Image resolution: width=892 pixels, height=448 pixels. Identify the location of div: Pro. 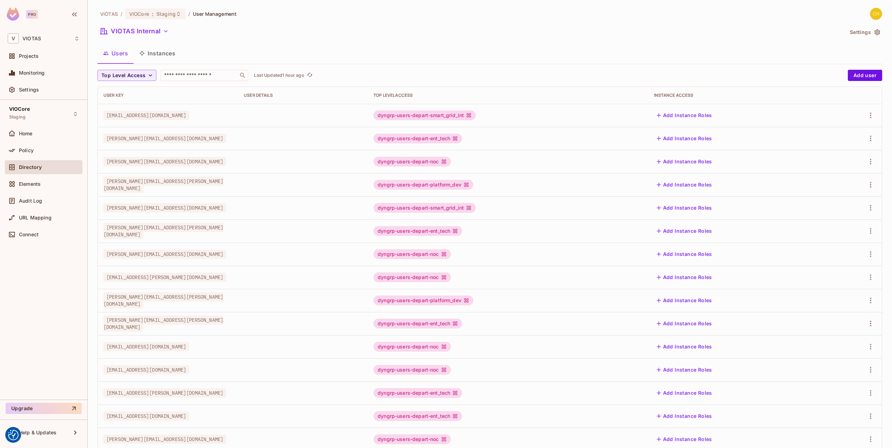
(32, 14).